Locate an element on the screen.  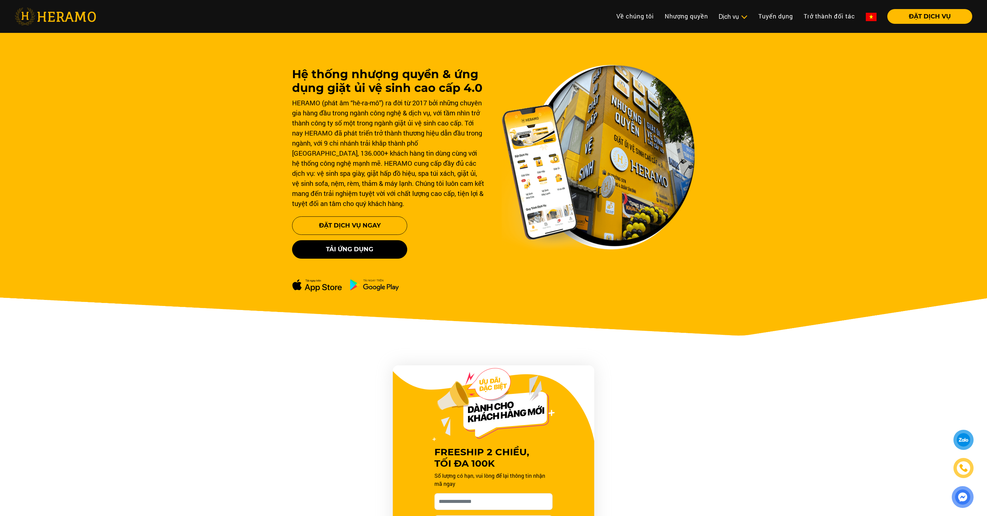
img: phone-icon is located at coordinates (963, 468).